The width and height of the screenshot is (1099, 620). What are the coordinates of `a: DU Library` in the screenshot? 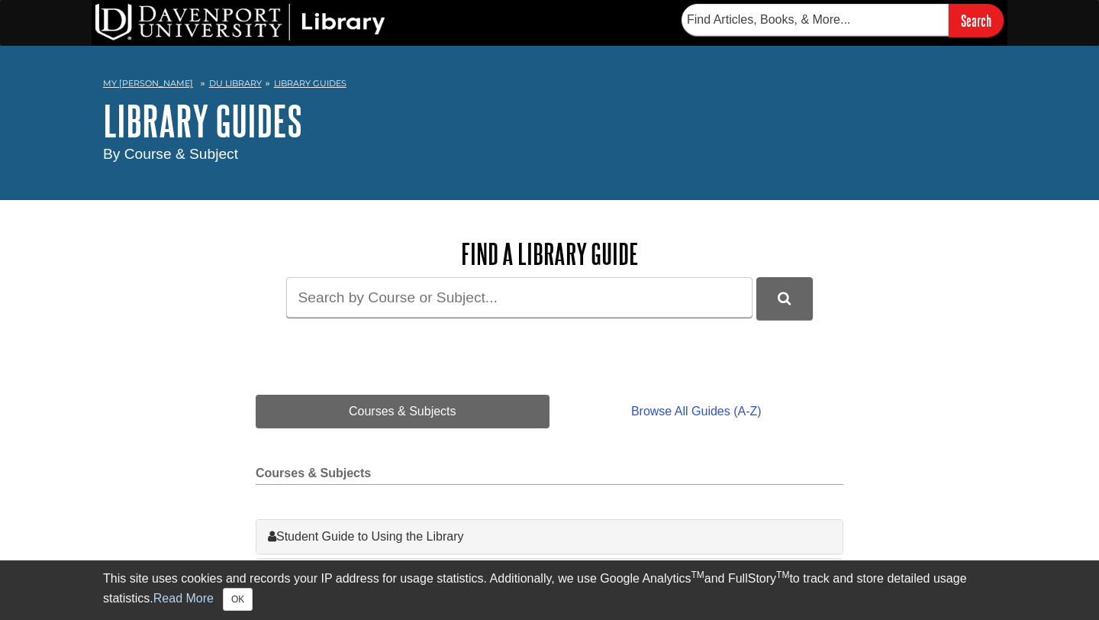 It's located at (235, 83).